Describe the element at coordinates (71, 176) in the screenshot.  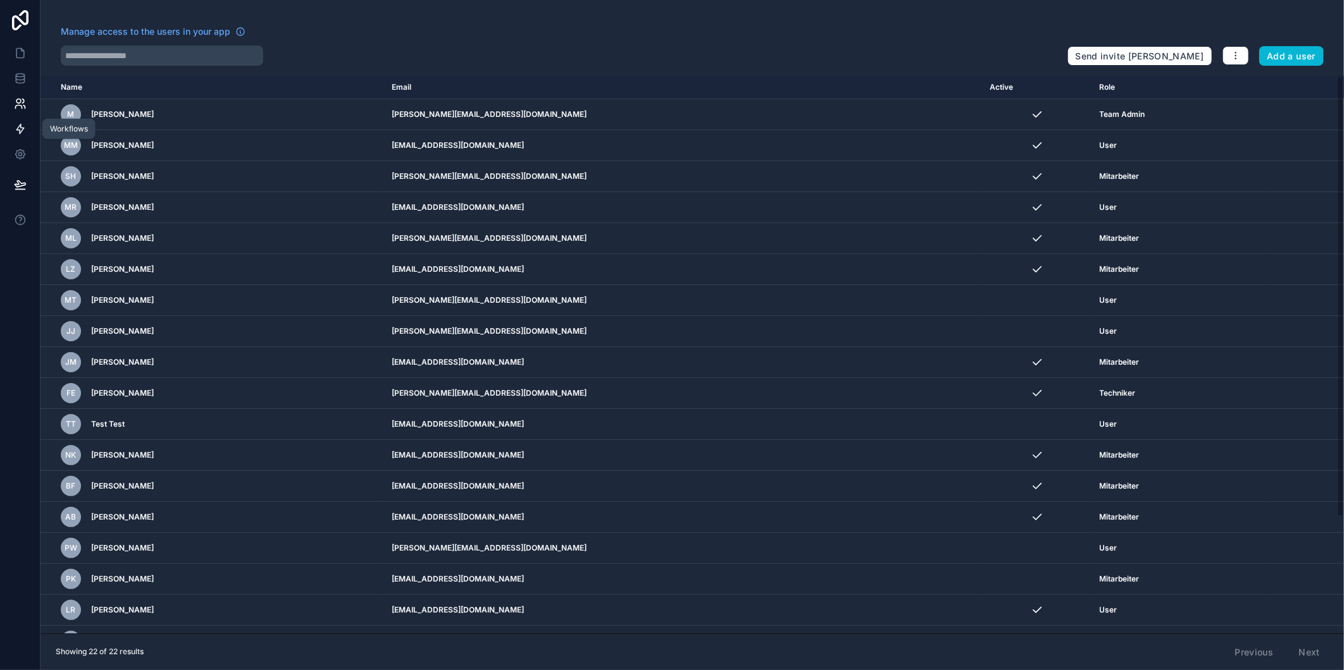
I see `span: SH` at that location.